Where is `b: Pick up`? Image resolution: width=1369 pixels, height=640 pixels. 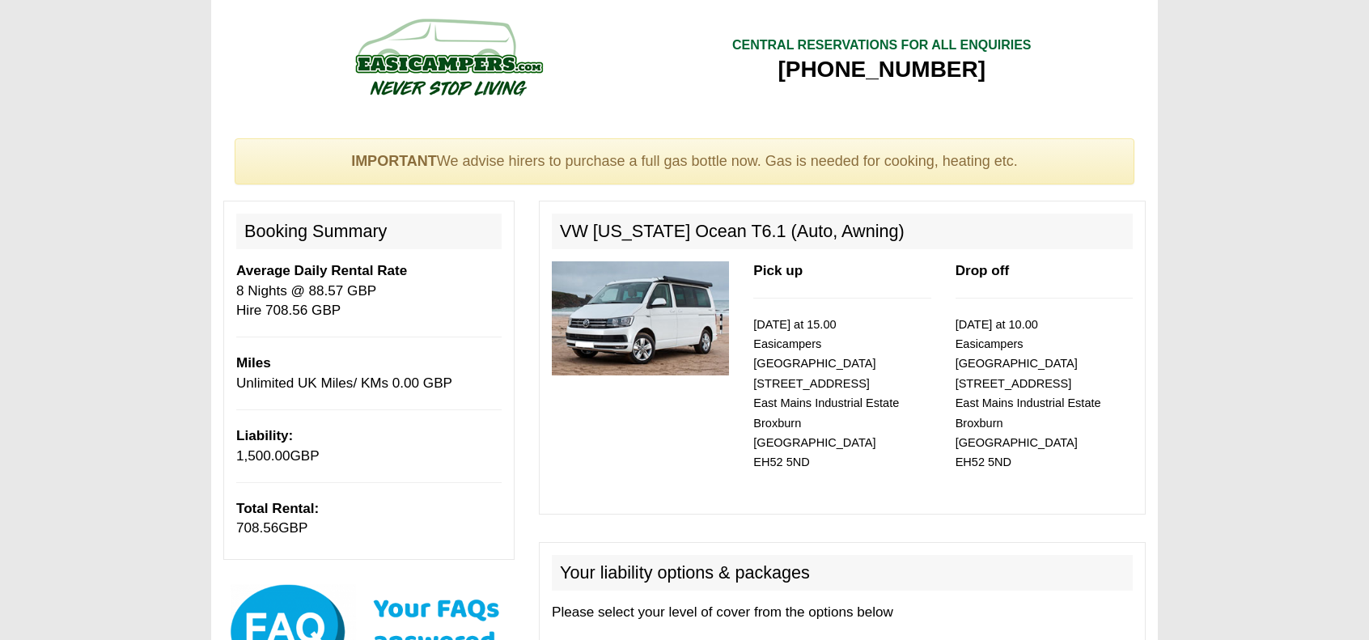 b: Pick up is located at coordinates (777, 270).